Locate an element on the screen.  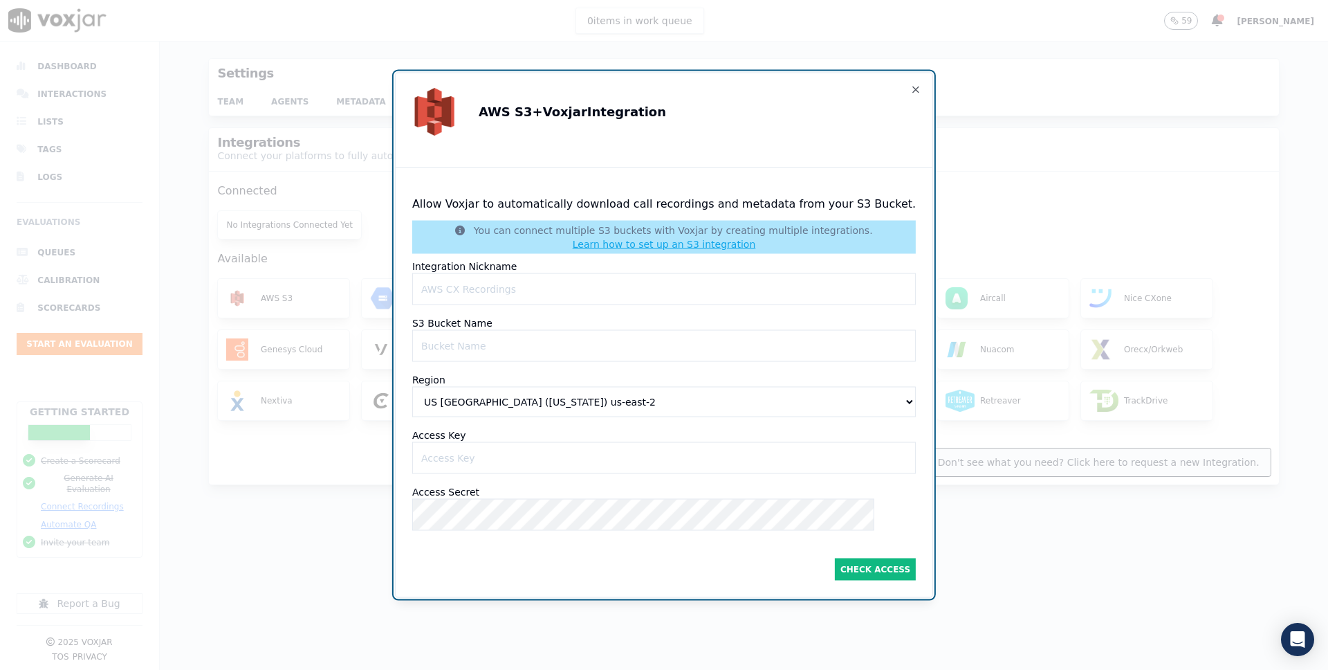
div: AWS S3 + Voxjar Integration is located at coordinates (566, 112).